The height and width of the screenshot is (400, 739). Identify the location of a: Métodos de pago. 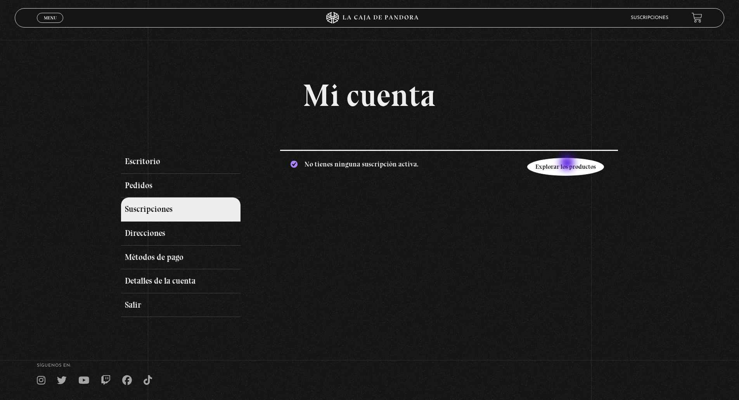
(180, 258).